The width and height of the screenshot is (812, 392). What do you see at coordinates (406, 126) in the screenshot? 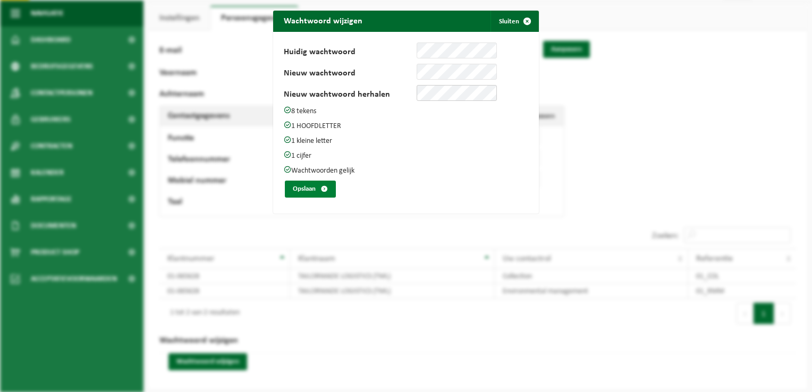
I see `p: 1 HOOFDLETTER` at bounding box center [406, 126].